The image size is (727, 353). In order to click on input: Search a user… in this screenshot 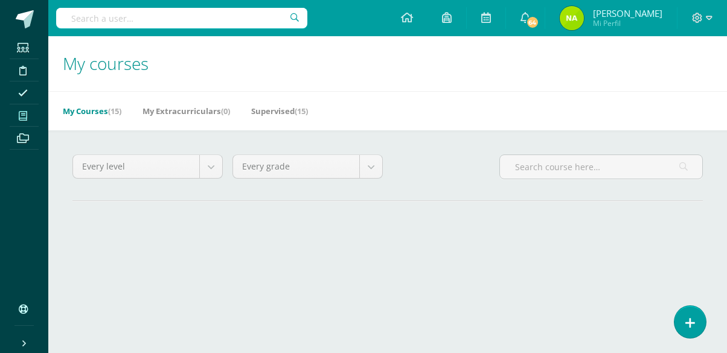, I will do `click(182, 18)`.